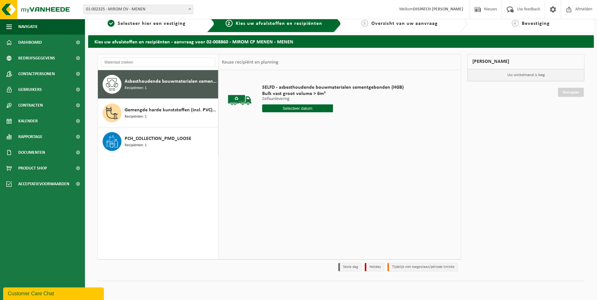 The height and width of the screenshot is (300, 597). Describe the element at coordinates (526, 75) in the screenshot. I see `p: Uw winkelmand is leeg` at that location.